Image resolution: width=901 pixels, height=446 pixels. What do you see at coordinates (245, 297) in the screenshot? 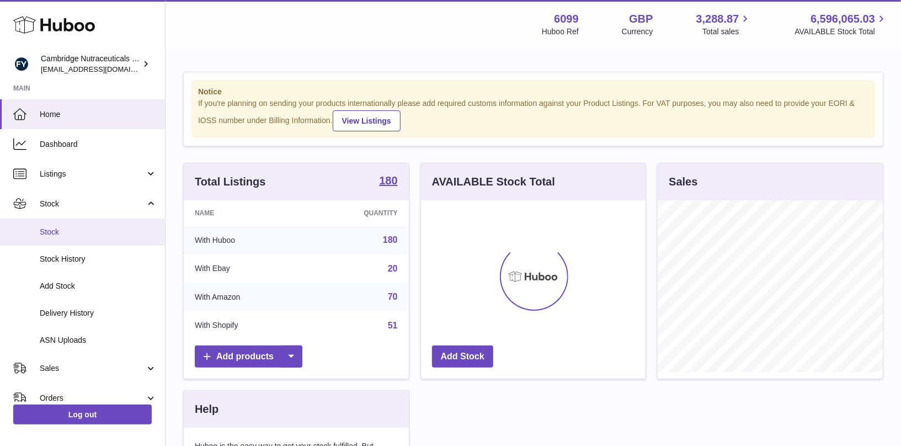
I see `td: With Amazon` at bounding box center [245, 297].